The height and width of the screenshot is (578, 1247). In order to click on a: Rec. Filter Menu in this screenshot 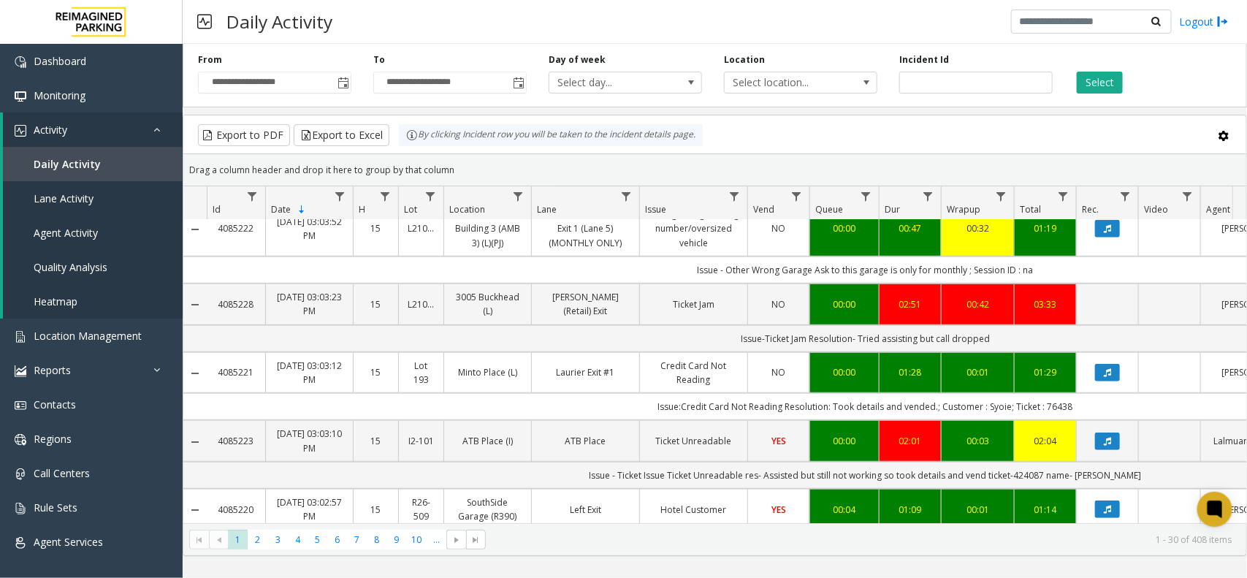, I will do `click(1125, 196)`.